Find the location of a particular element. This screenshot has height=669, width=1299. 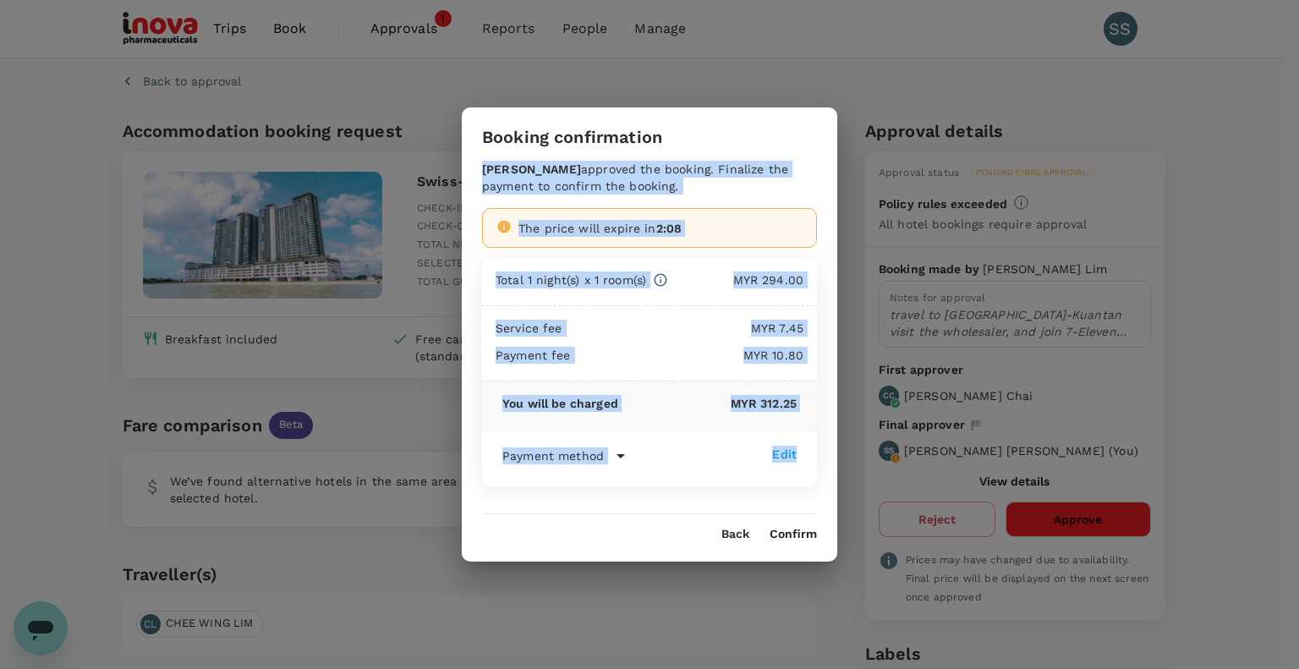

p: Payment method is located at coordinates (553, 456).